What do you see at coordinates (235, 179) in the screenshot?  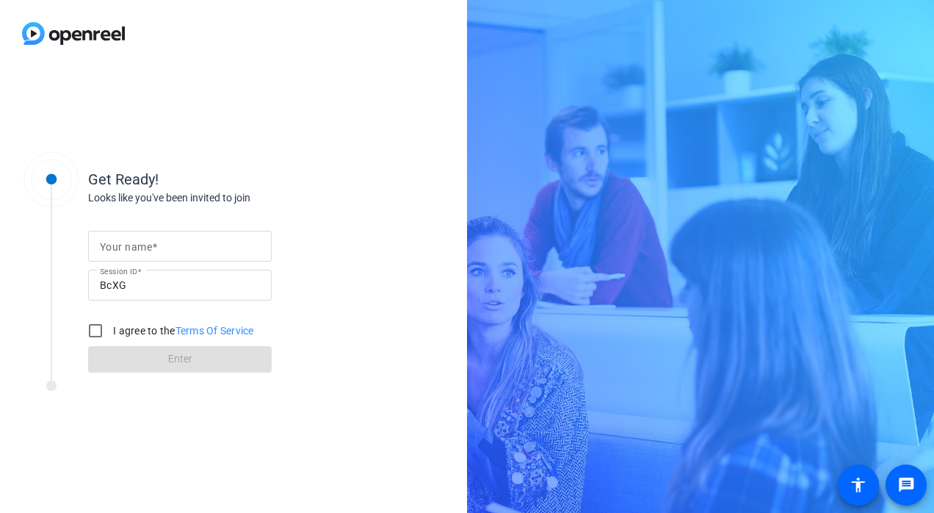 I see `div: Get Ready!` at bounding box center [235, 179].